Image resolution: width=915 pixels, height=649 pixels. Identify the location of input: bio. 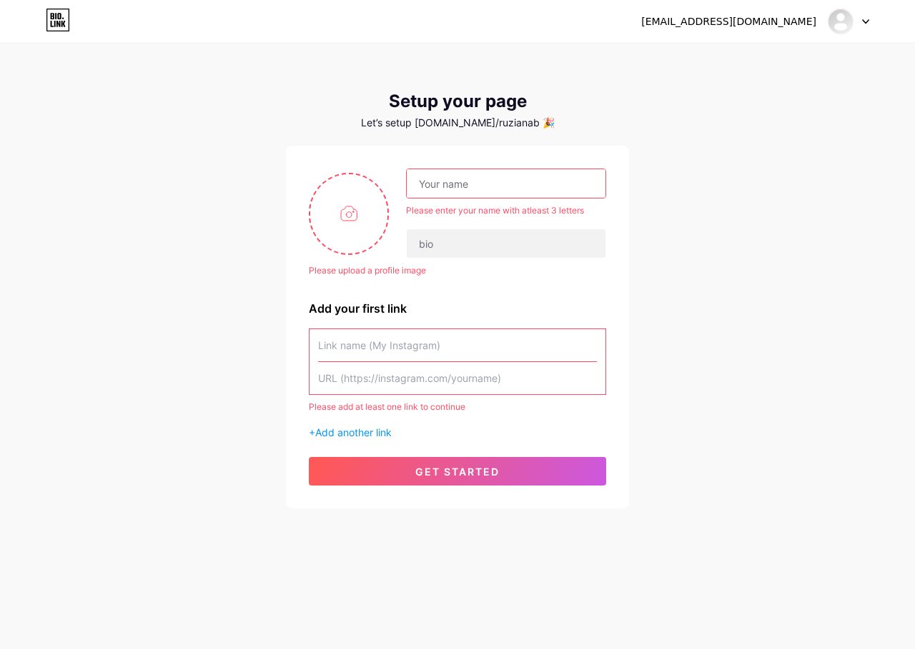
(506, 244).